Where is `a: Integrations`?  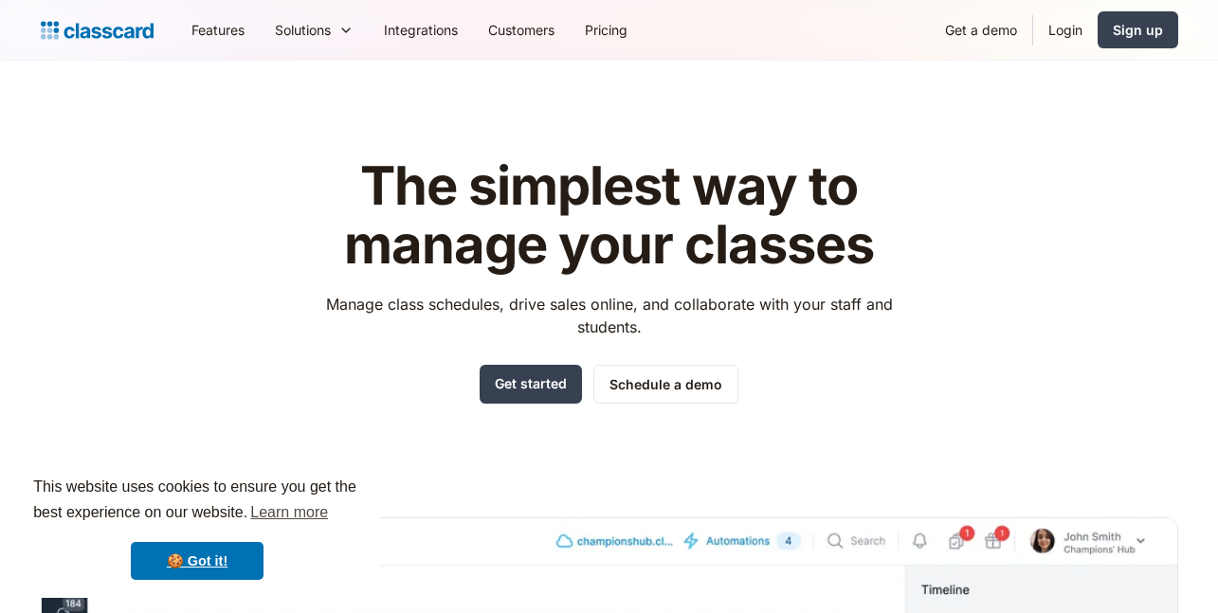 a: Integrations is located at coordinates (421, 29).